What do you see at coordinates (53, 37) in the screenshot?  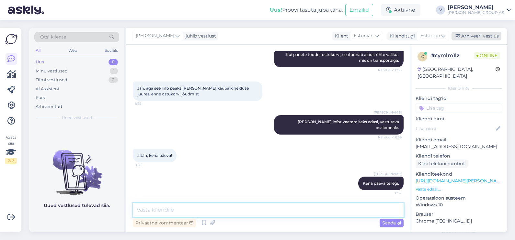 I see `span: Otsi kliente` at bounding box center [53, 37].